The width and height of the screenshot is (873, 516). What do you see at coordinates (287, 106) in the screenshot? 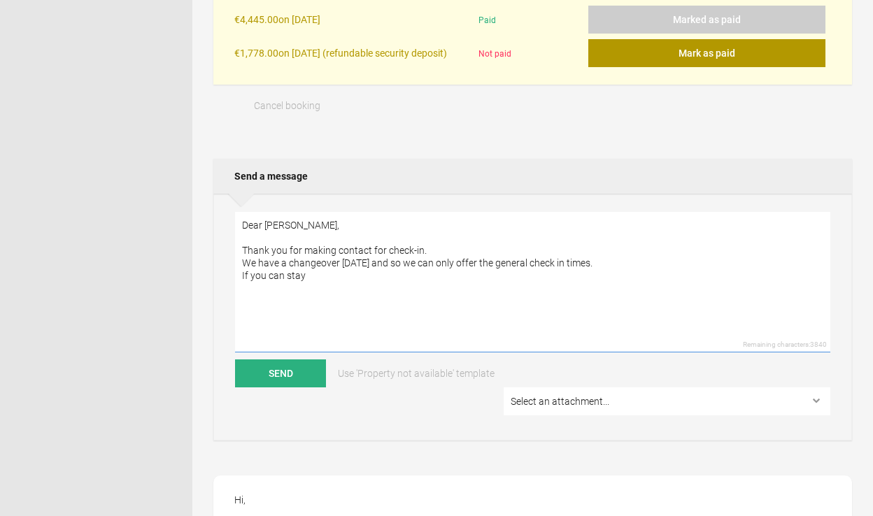
I see `button: Cancel booking` at bounding box center [287, 106].